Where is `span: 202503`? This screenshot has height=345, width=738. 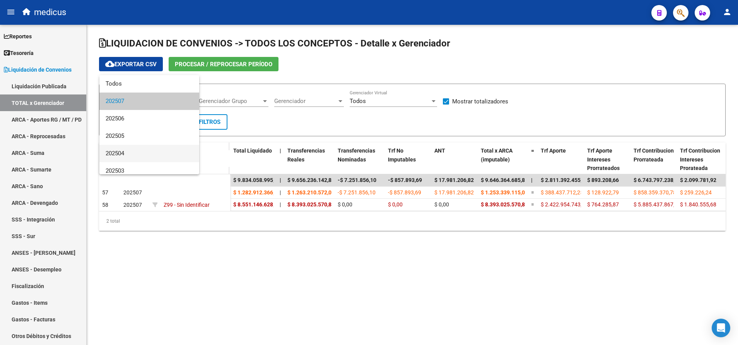 span: 202503 is located at coordinates (149, 171).